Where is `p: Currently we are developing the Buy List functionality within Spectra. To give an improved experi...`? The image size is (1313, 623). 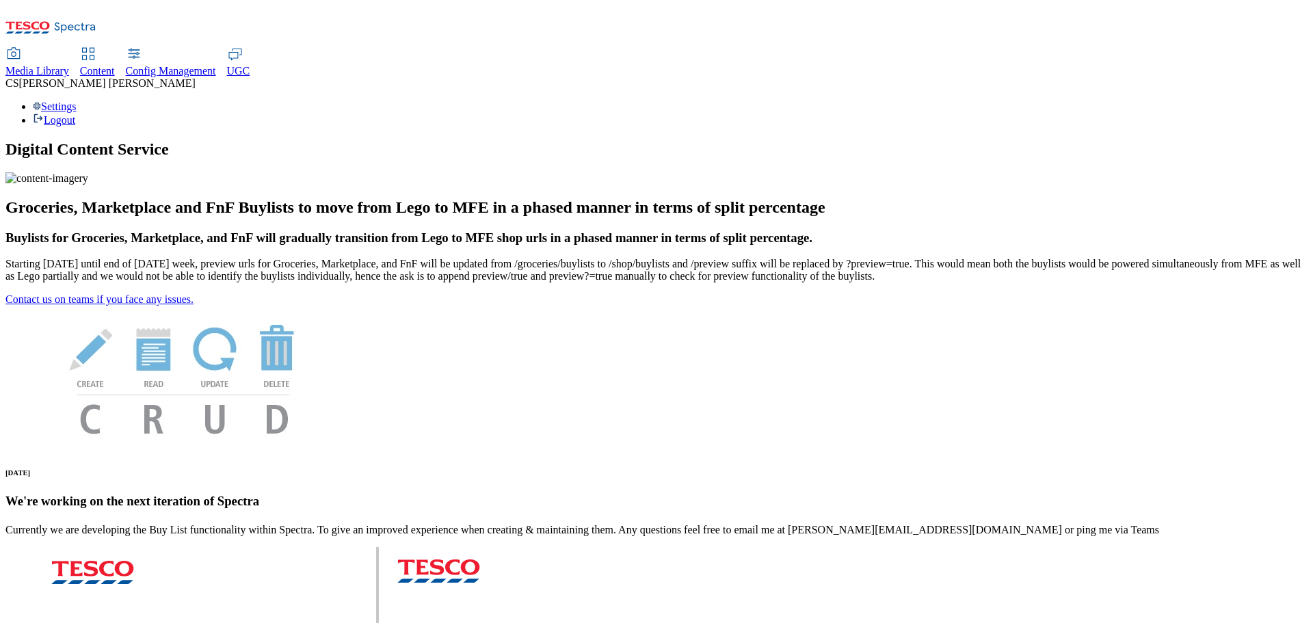 p: Currently we are developing the Buy List functionality within Spectra. To give an improved experi... is located at coordinates (657, 530).